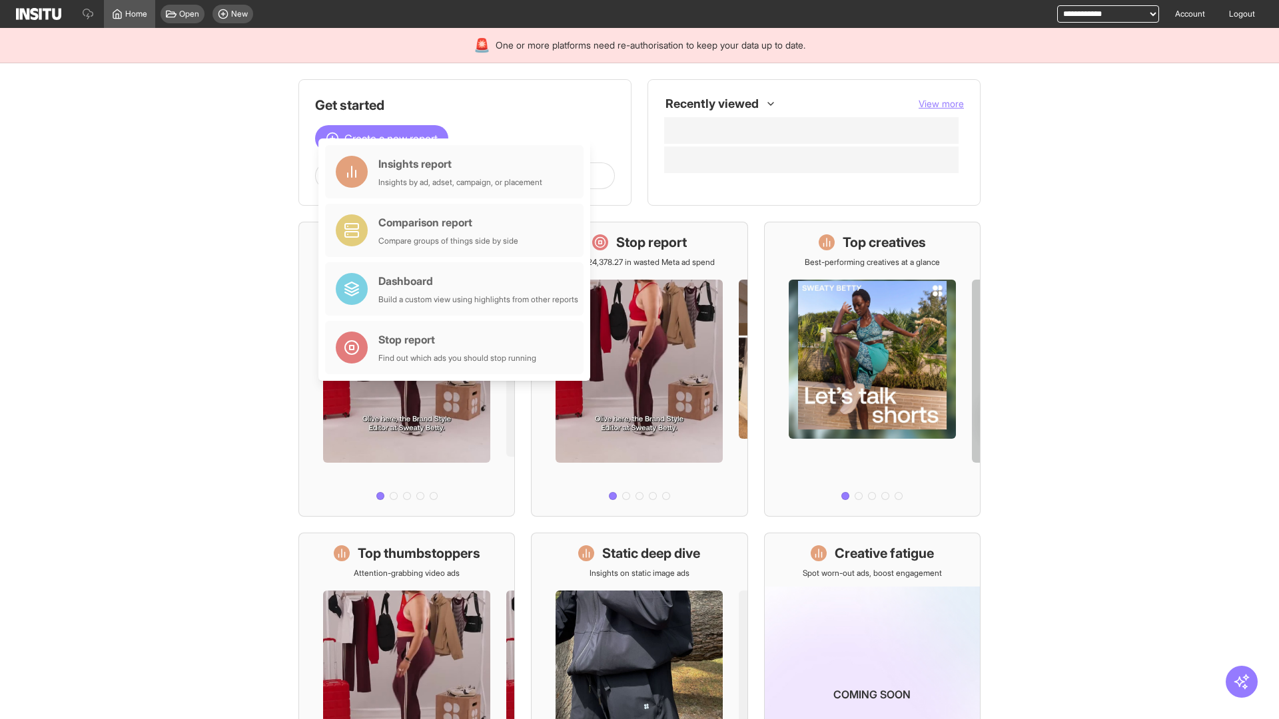 The height and width of the screenshot is (719, 1279). What do you see at coordinates (391, 139) in the screenshot?
I see `span: Create a new report` at bounding box center [391, 139].